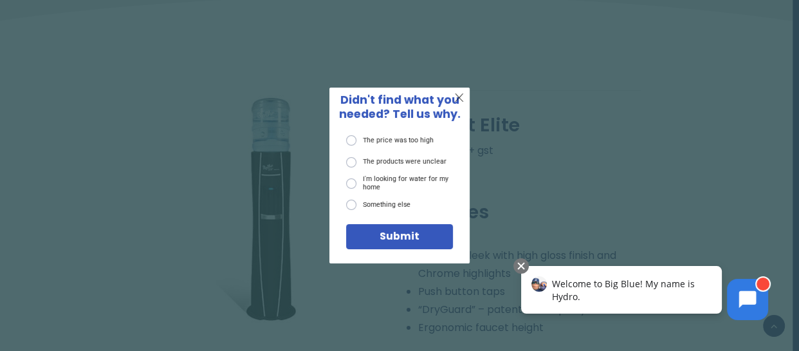 The width and height of the screenshot is (799, 351). I want to click on label: Something else, so click(378, 205).